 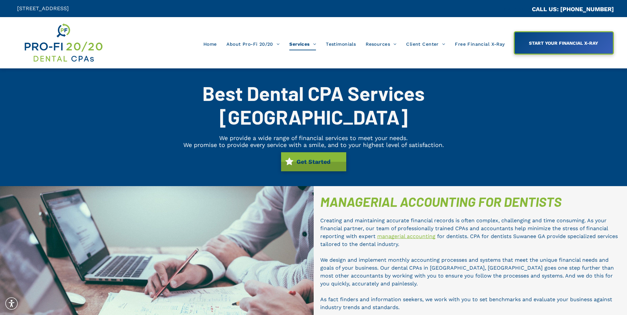 What do you see at coordinates (517, 9) in the screenshot?
I see `span: CA::CALLC` at bounding box center [517, 9].